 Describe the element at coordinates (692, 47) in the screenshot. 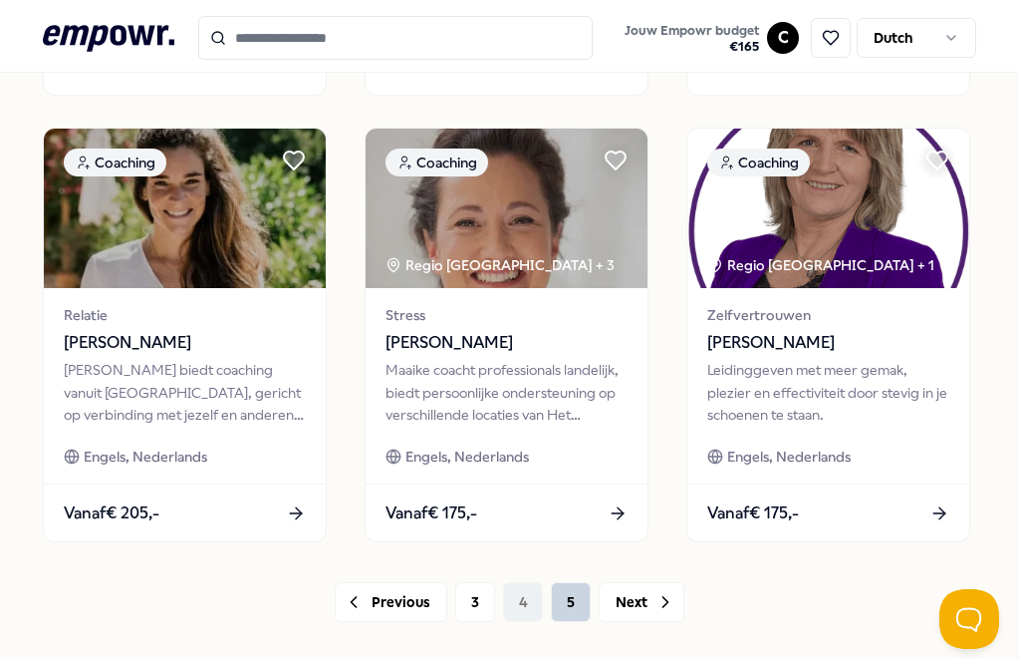

I see `span: € 165` at that location.